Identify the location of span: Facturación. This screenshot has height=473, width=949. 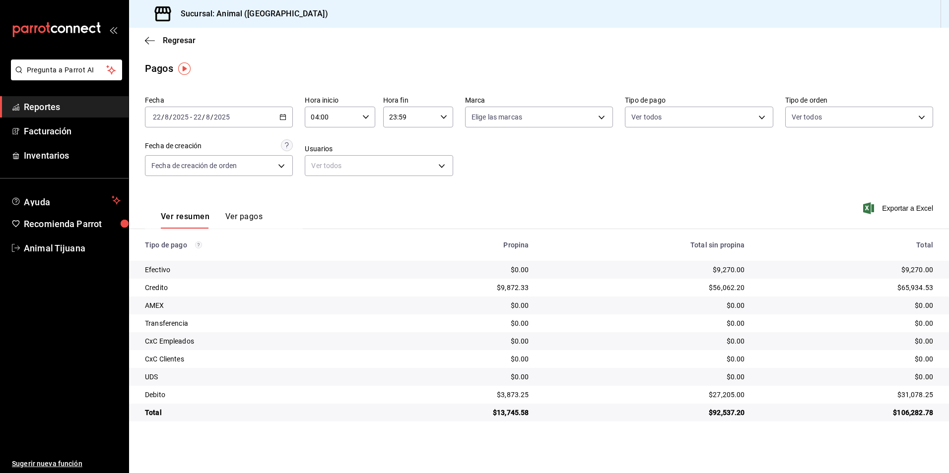
(72, 131).